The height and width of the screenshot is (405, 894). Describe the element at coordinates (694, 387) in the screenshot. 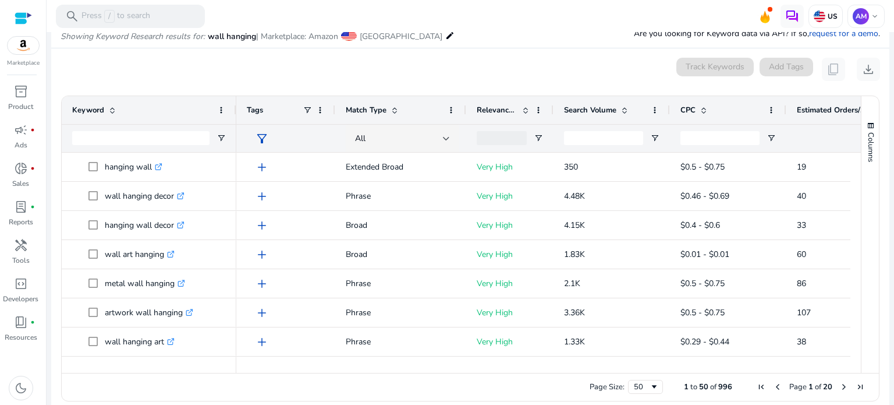

I see `span: to` at that location.